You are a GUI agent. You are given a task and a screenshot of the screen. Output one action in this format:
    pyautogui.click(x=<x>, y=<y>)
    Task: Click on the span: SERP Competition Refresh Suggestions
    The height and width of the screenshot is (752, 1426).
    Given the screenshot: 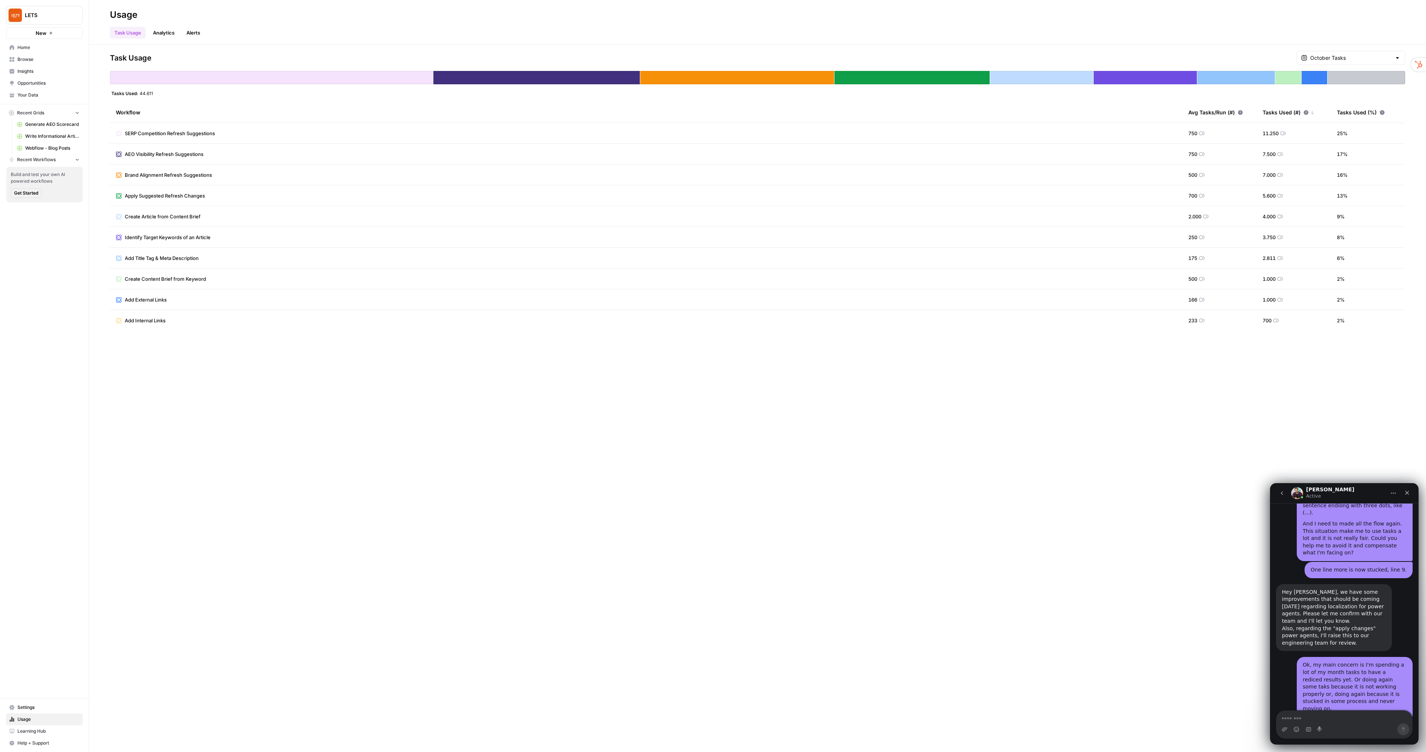 What is the action you would take?
    pyautogui.click(x=170, y=133)
    